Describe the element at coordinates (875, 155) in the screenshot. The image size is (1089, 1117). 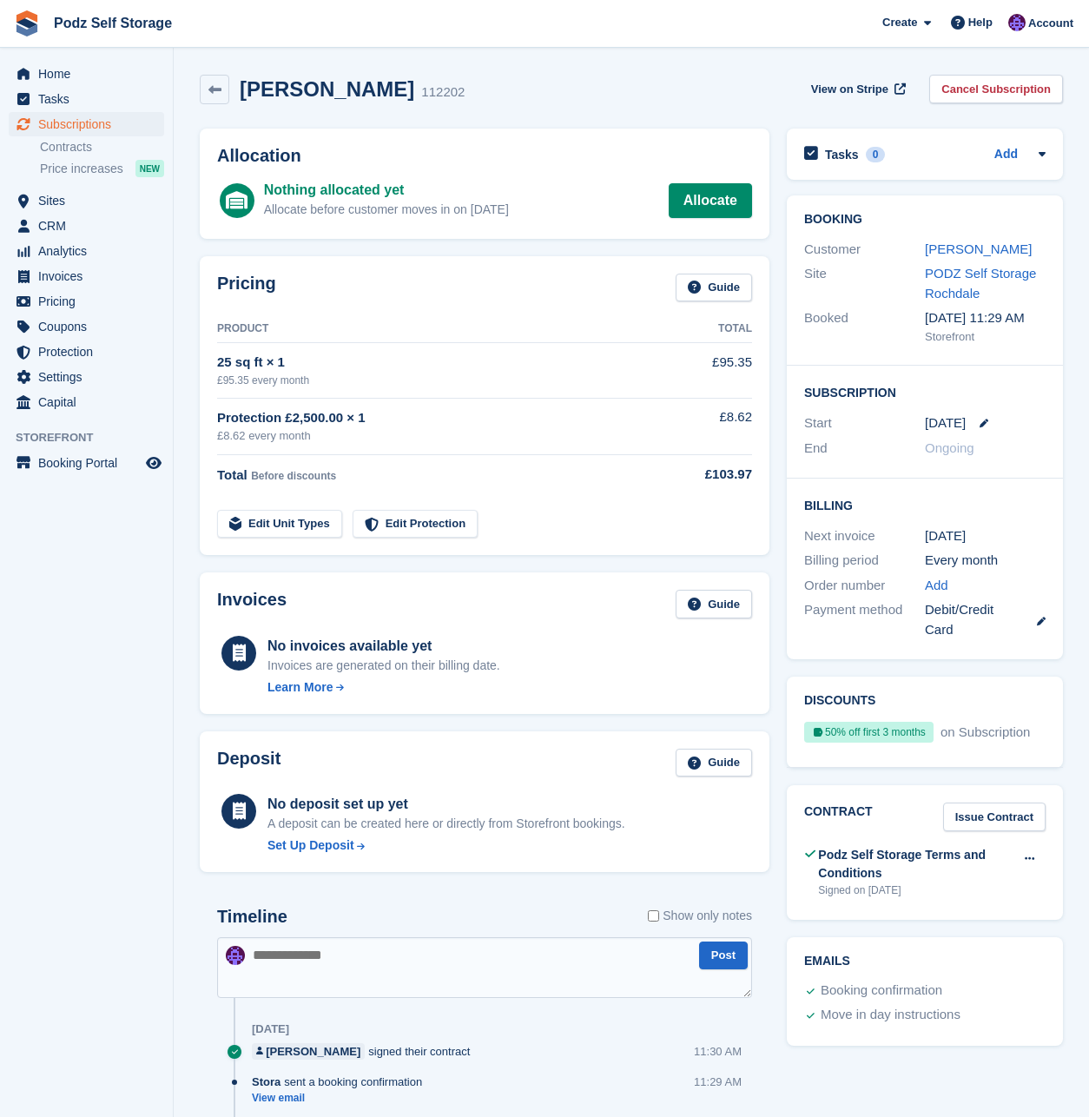
I see `div: 0` at that location.